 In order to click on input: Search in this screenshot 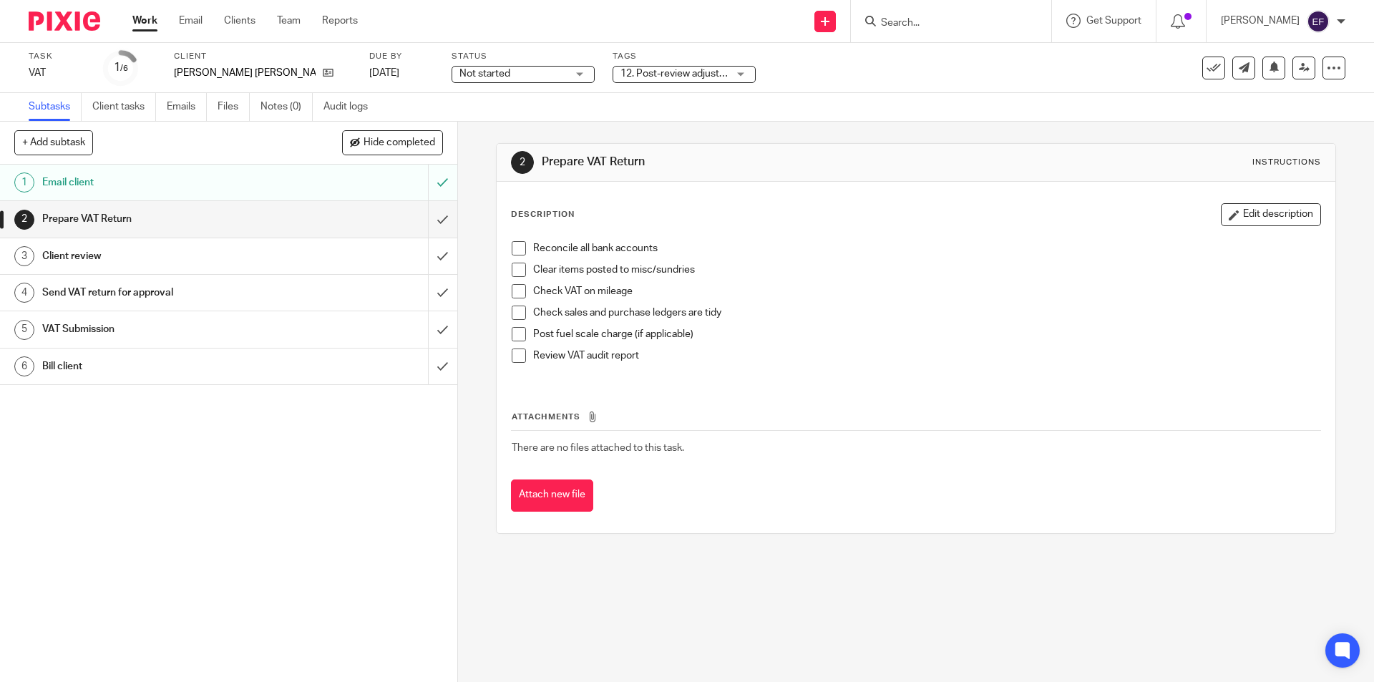, I will do `click(944, 24)`.